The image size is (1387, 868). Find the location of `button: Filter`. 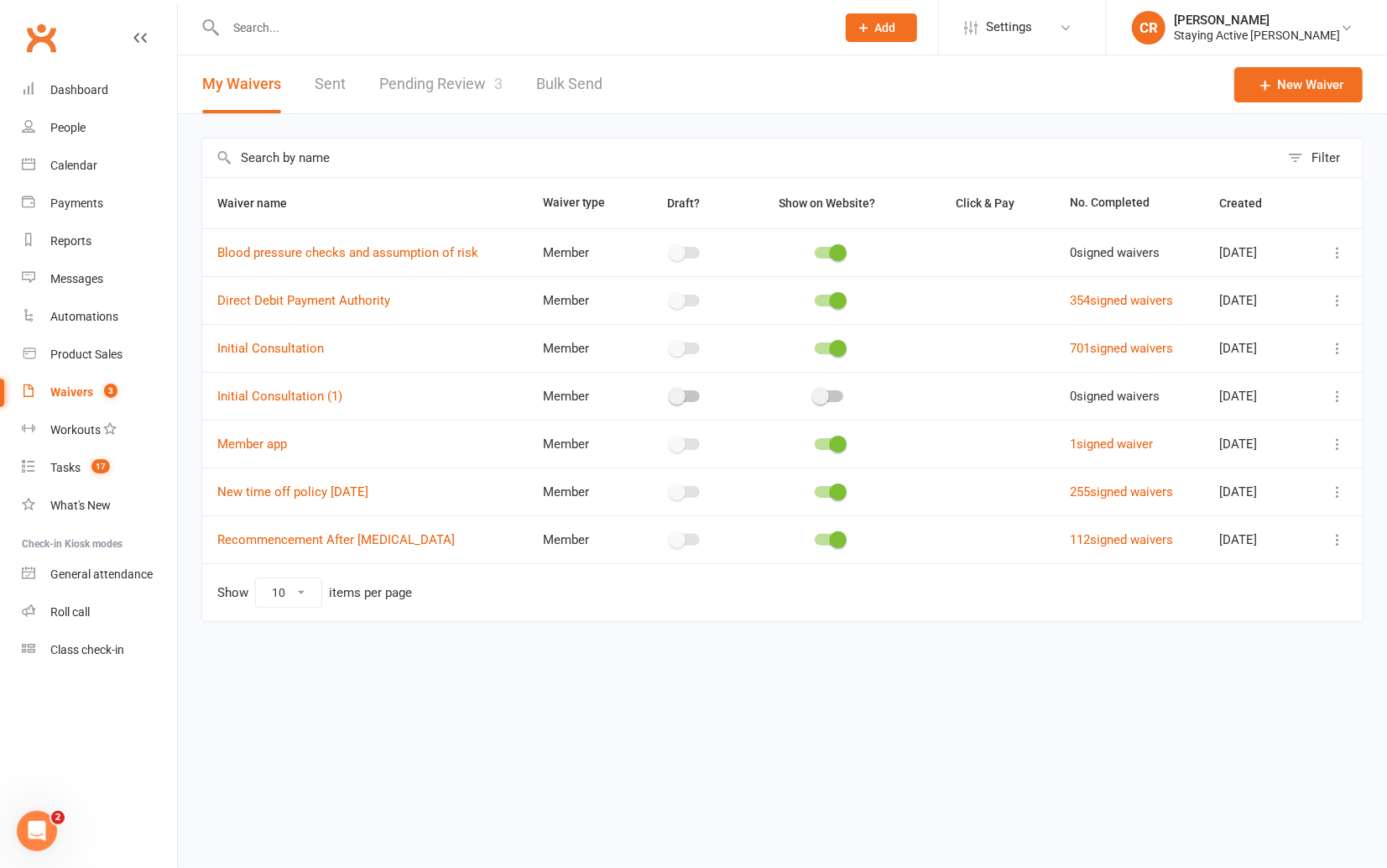

button: Filter is located at coordinates (1321, 158).